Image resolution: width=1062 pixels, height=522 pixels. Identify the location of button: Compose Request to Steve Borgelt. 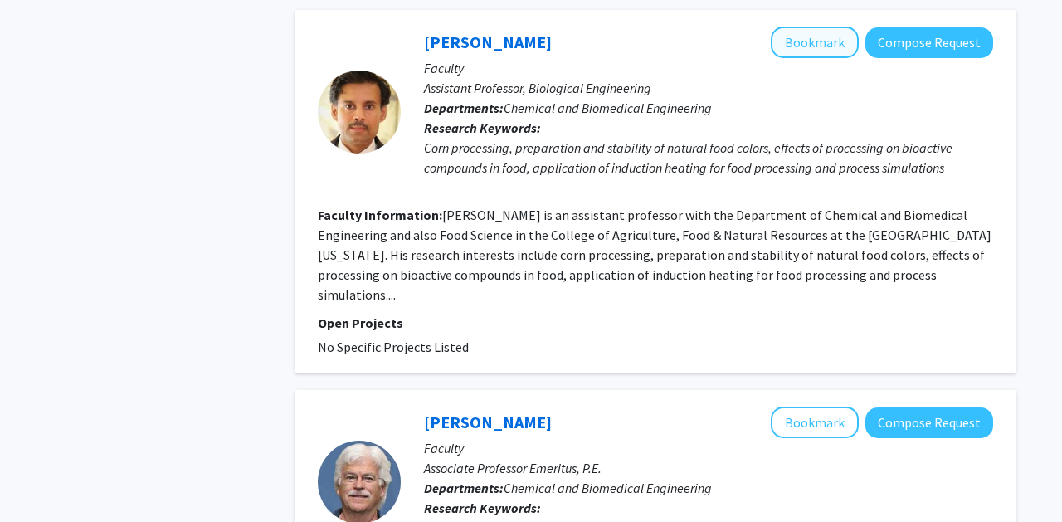
(929, 422).